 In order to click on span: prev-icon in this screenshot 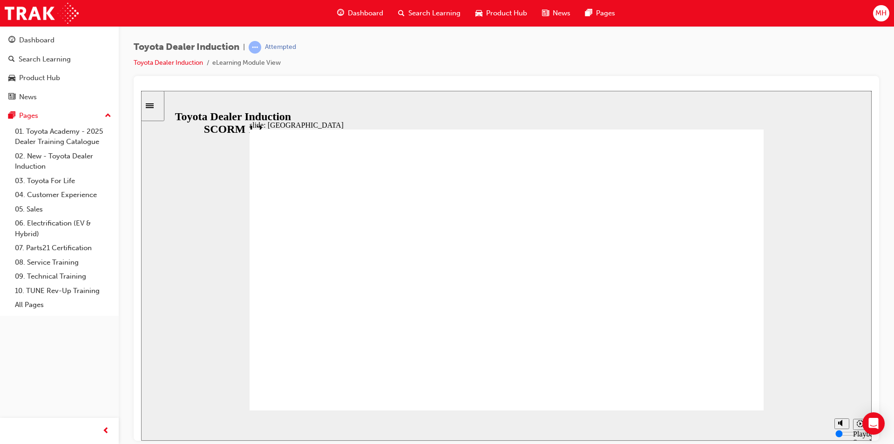, I will do `click(106, 431)`.